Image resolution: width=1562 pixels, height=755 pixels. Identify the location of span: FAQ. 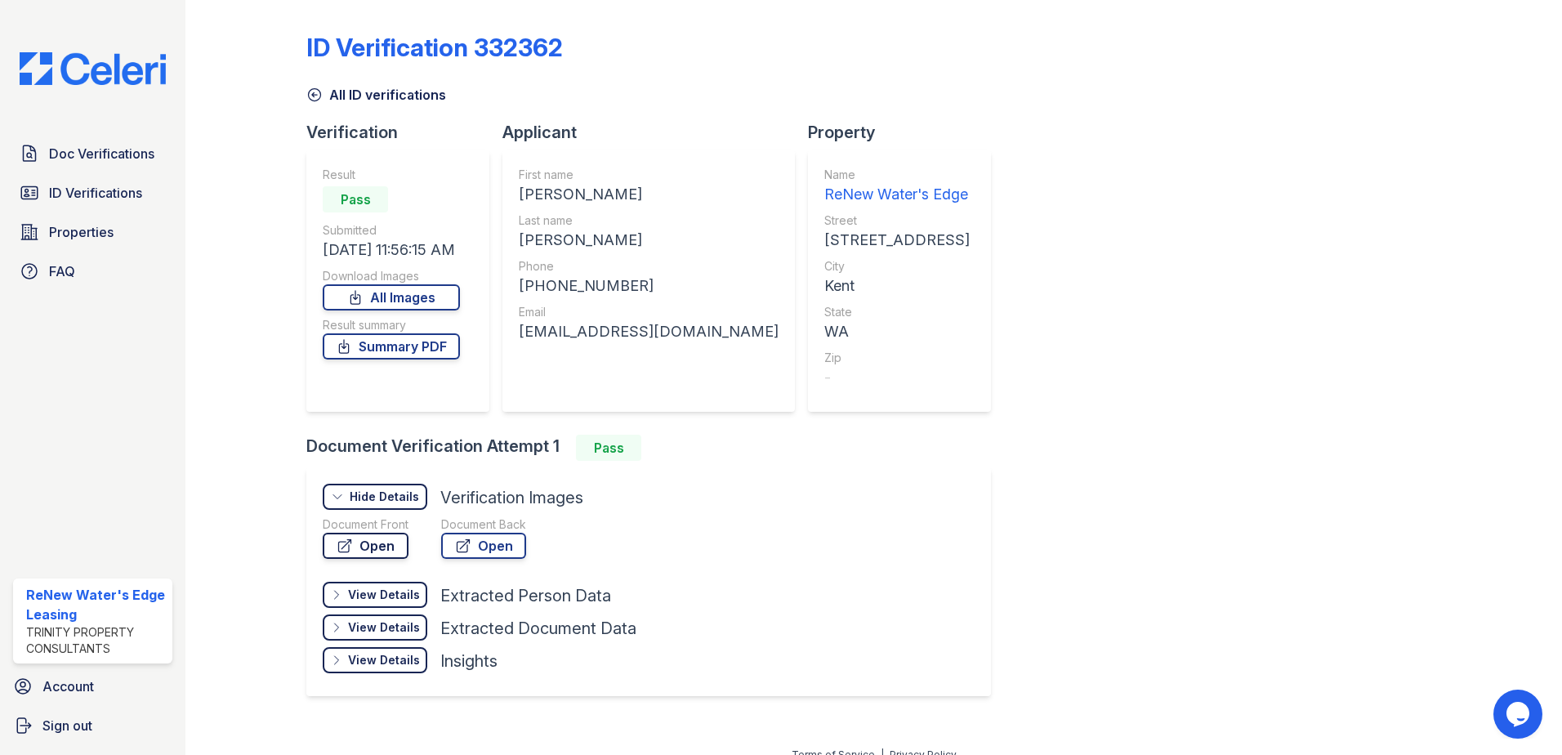
(62, 271).